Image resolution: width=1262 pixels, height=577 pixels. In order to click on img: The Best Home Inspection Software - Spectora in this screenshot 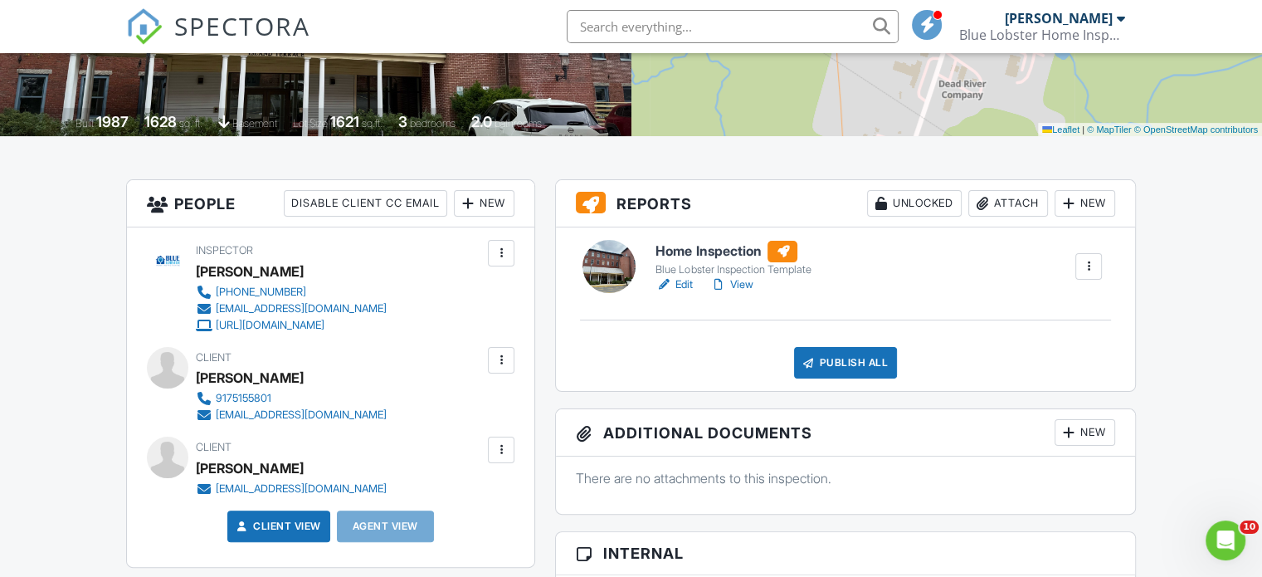, I will do `click(144, 27)`.